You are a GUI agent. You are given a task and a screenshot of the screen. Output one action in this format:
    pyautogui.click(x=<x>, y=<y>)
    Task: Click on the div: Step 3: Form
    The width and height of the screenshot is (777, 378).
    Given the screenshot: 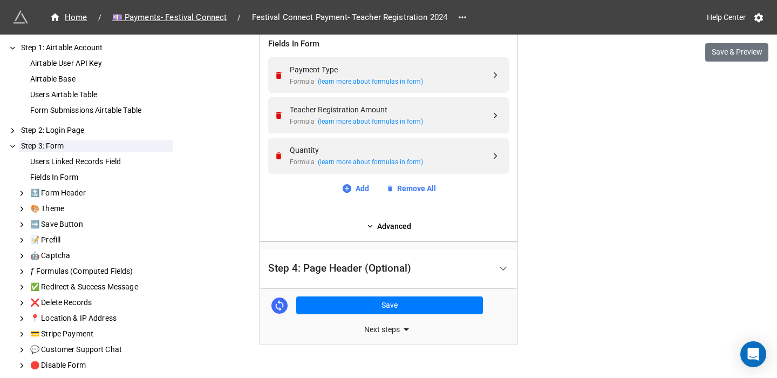 What is the action you would take?
    pyautogui.click(x=95, y=146)
    